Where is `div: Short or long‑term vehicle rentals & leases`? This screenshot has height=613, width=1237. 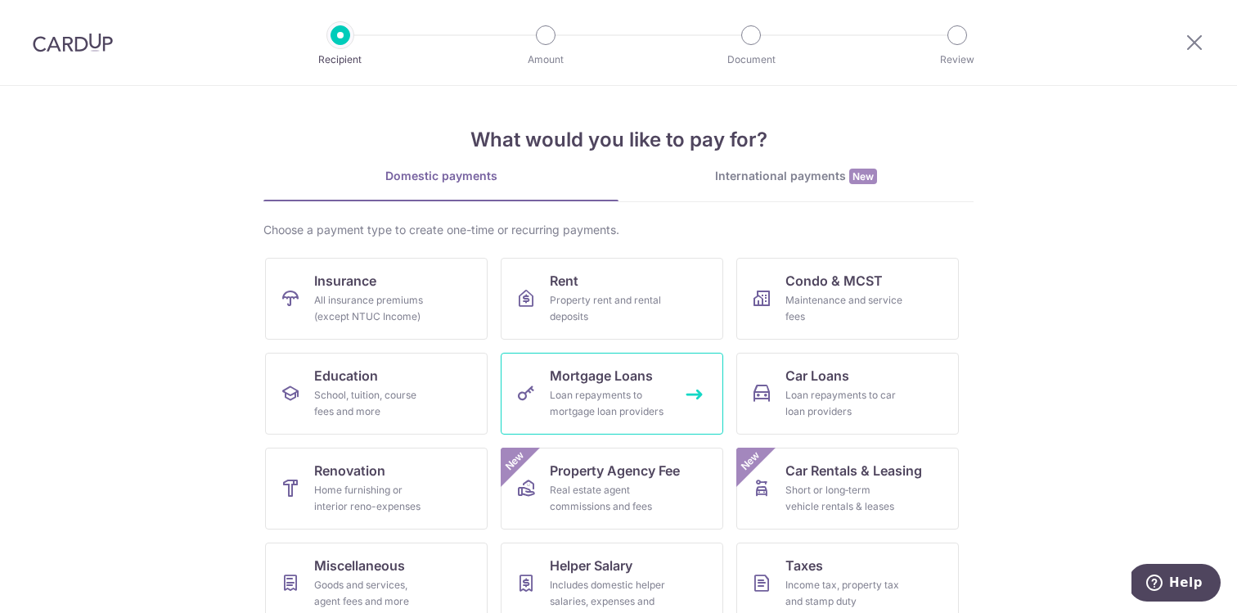 div: Short or long‑term vehicle rentals & leases is located at coordinates (845, 498).